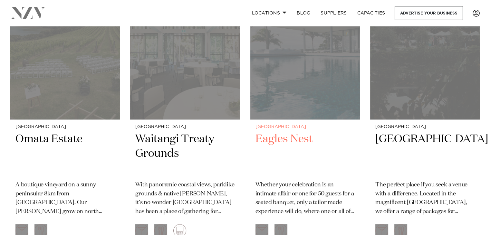 Image resolution: width=490 pixels, height=235 pixels. I want to click on h2: Omata Estate, so click(65, 154).